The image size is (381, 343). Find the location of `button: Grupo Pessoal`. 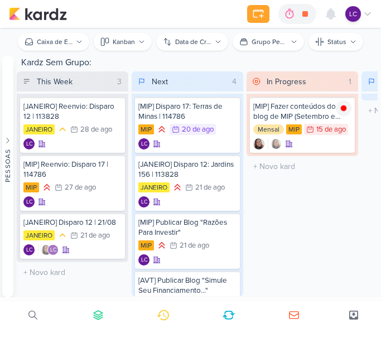

button: Grupo Pessoal is located at coordinates (269, 42).